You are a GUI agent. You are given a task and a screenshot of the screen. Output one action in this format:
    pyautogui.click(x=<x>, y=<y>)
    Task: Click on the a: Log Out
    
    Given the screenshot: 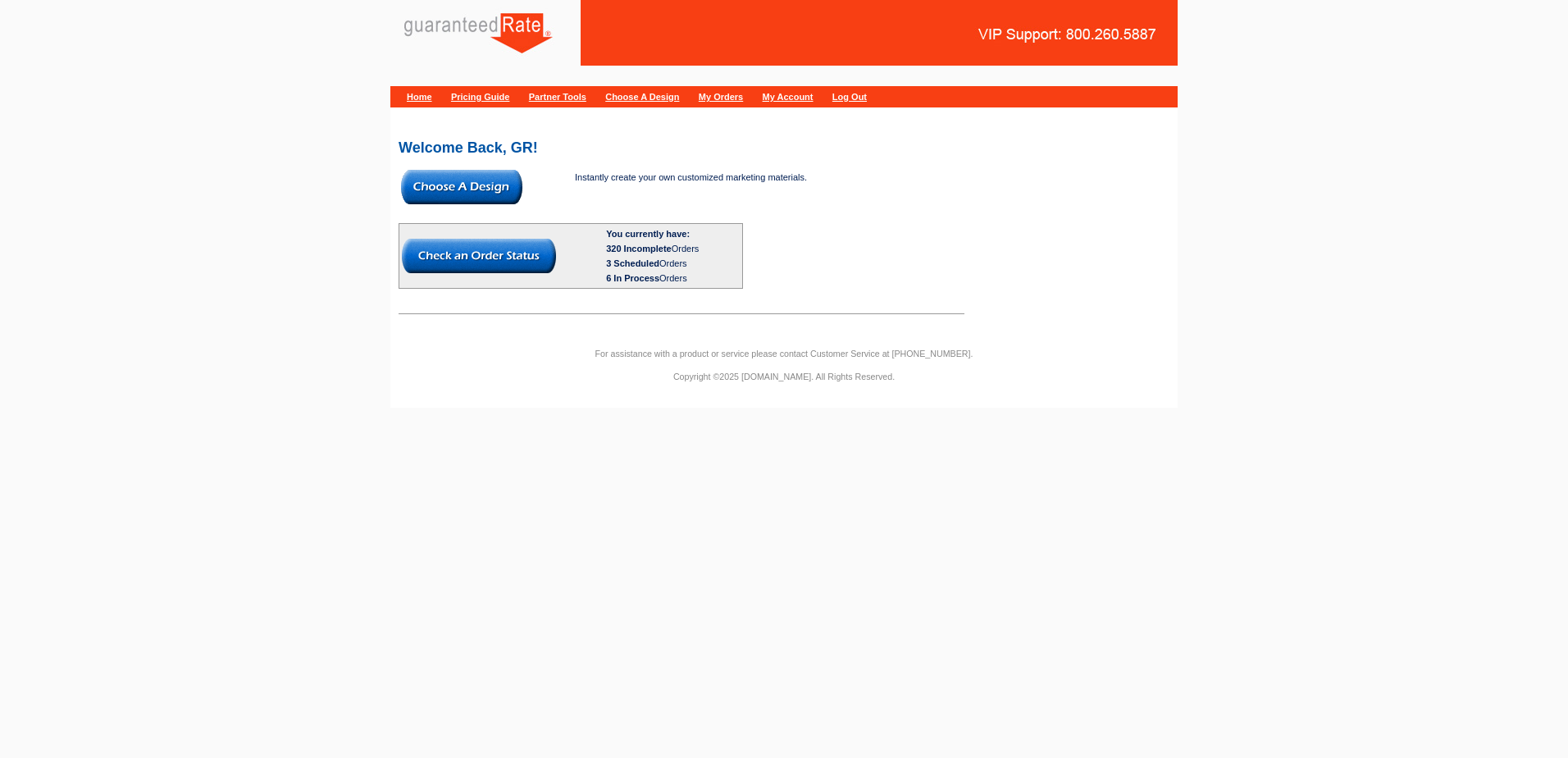 What is the action you would take?
    pyautogui.click(x=850, y=97)
    